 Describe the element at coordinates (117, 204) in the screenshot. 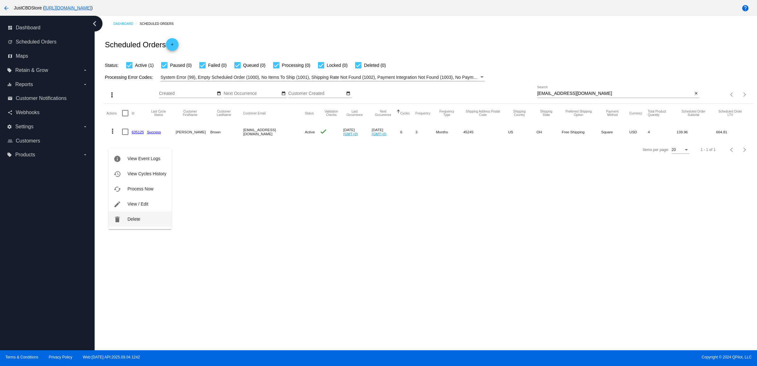

I see `mat-icon: edit` at that location.